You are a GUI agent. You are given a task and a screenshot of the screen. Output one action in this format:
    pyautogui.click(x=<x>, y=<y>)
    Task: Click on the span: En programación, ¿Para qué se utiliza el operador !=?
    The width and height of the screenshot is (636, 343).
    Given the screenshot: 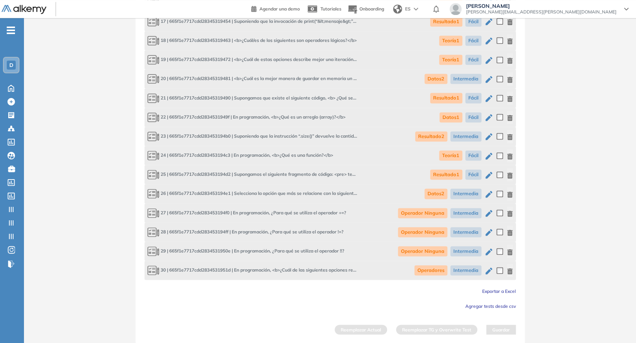 What is the action you would take?
    pyautogui.click(x=246, y=232)
    